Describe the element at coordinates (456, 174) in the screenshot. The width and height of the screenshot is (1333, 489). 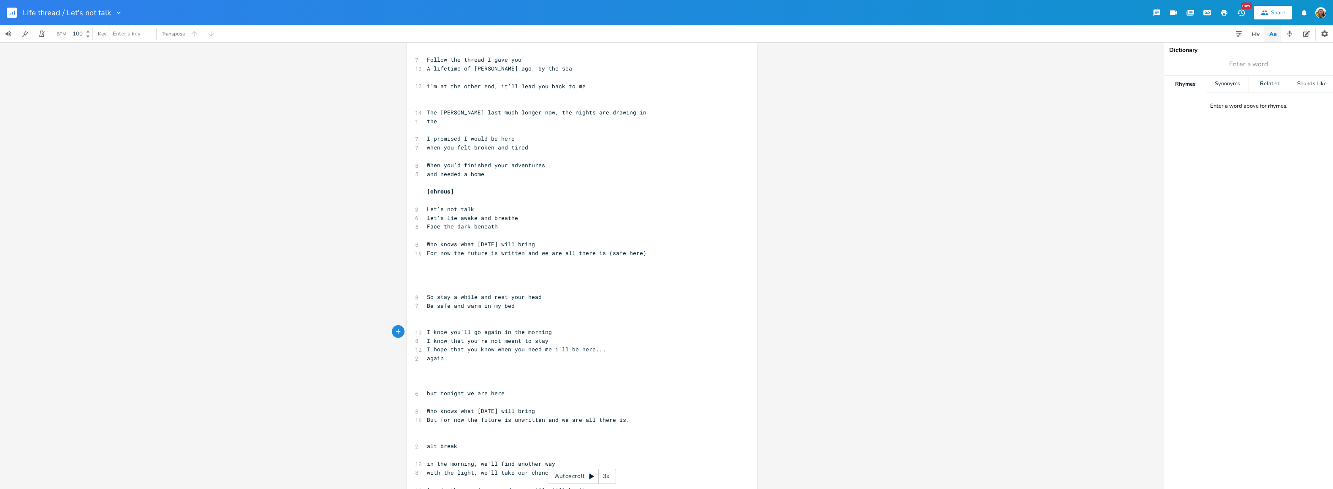
I see `span: and needed a home` at that location.